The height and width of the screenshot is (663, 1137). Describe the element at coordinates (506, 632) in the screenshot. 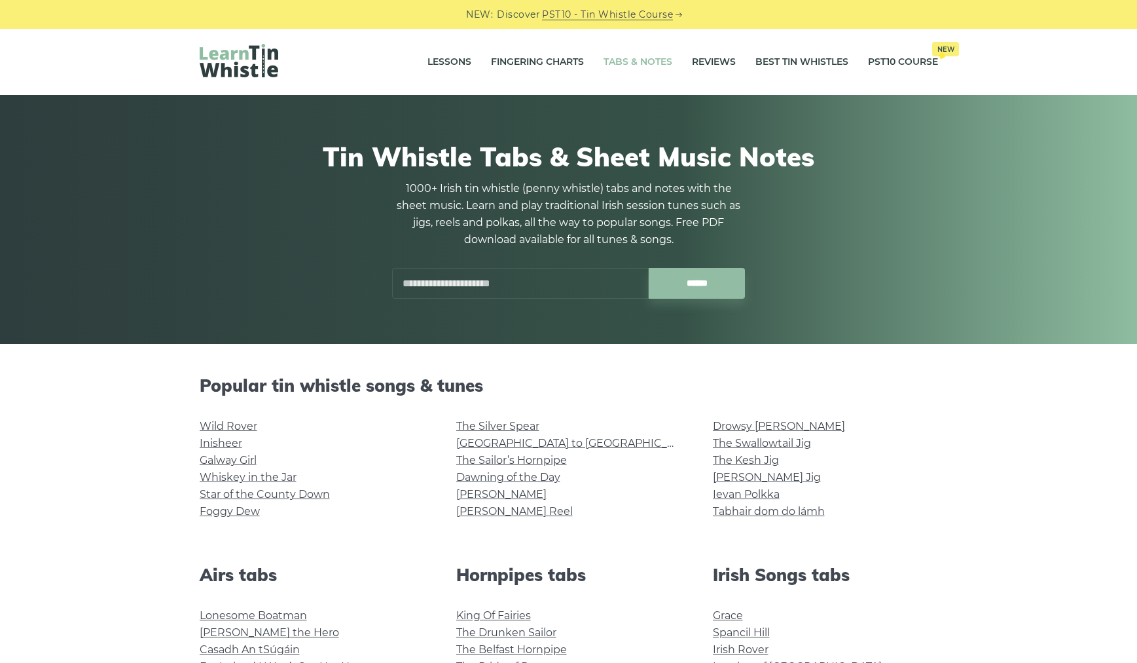

I see `a: The Drunken Sailor` at that location.